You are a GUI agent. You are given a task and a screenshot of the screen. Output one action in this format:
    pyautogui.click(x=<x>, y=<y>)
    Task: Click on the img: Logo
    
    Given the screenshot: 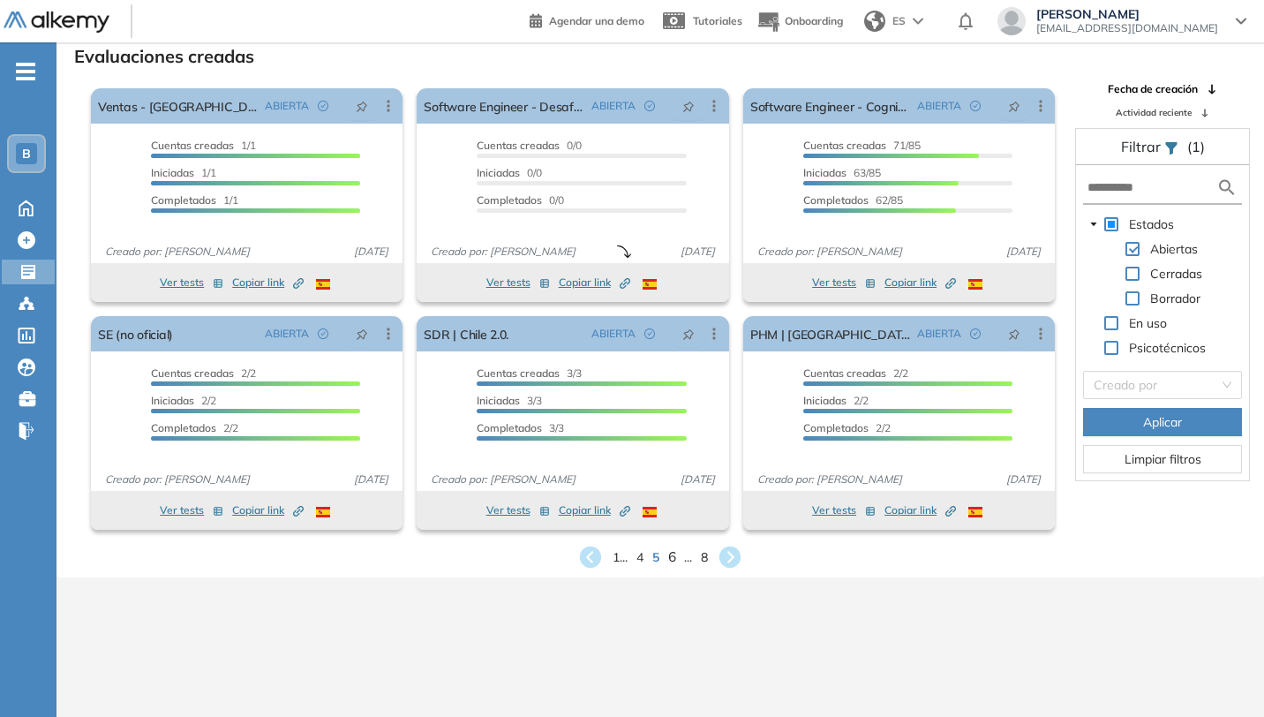 What is the action you would take?
    pyautogui.click(x=56, y=22)
    